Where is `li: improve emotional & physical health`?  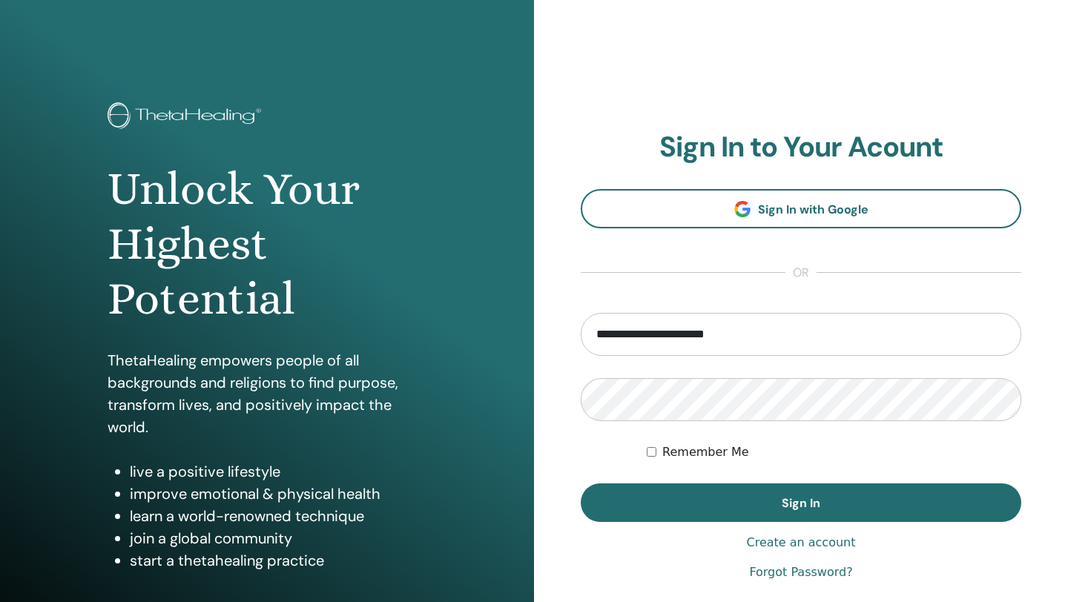 li: improve emotional & physical health is located at coordinates (278, 494).